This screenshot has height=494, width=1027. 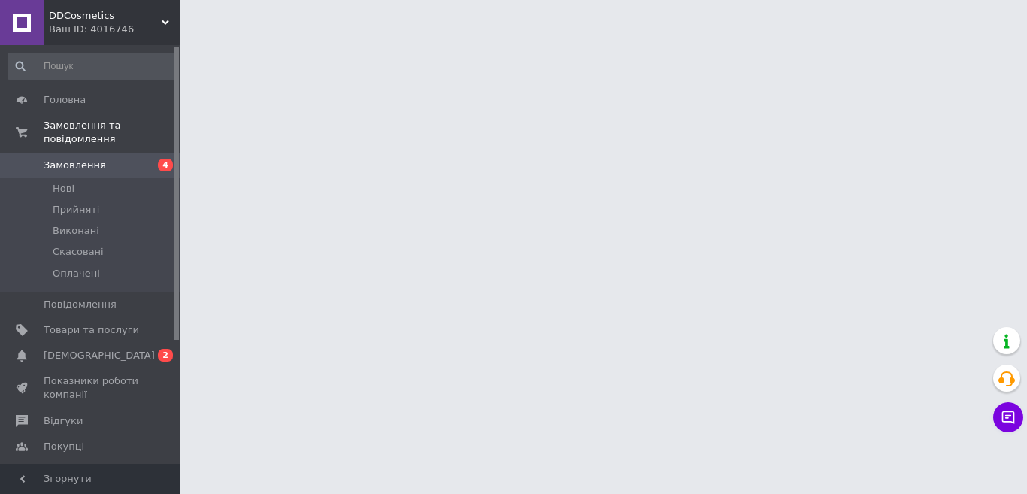 What do you see at coordinates (80, 304) in the screenshot?
I see `span: Повідомлення` at bounding box center [80, 304].